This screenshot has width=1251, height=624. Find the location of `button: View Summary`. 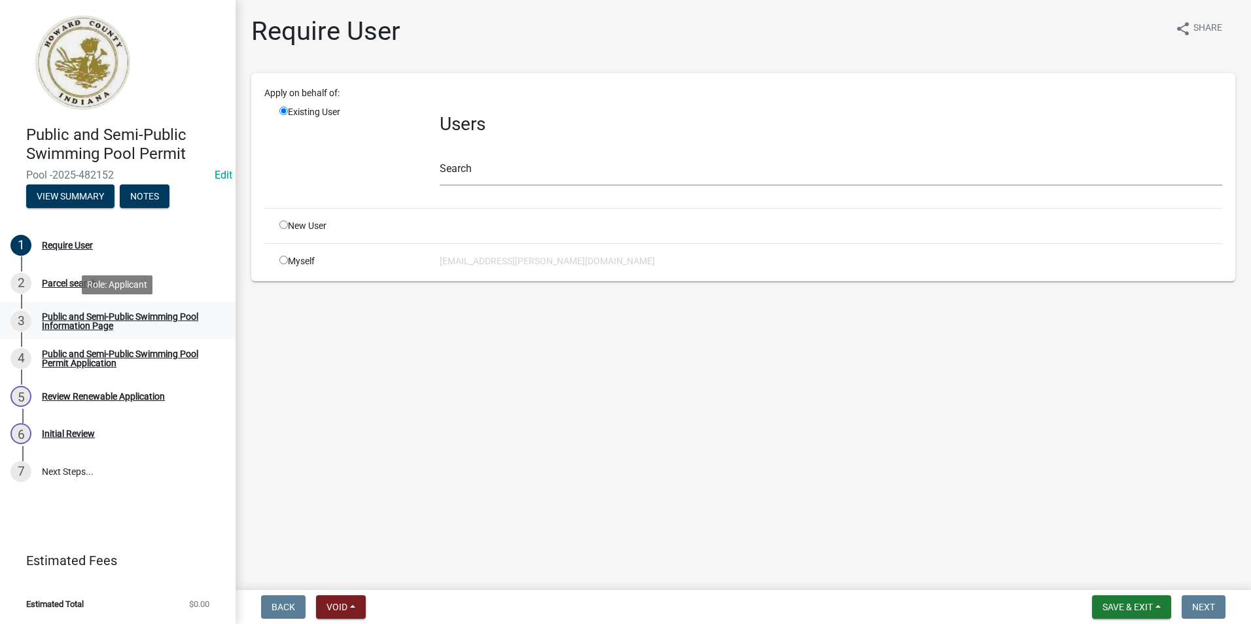

button: View Summary is located at coordinates (70, 196).